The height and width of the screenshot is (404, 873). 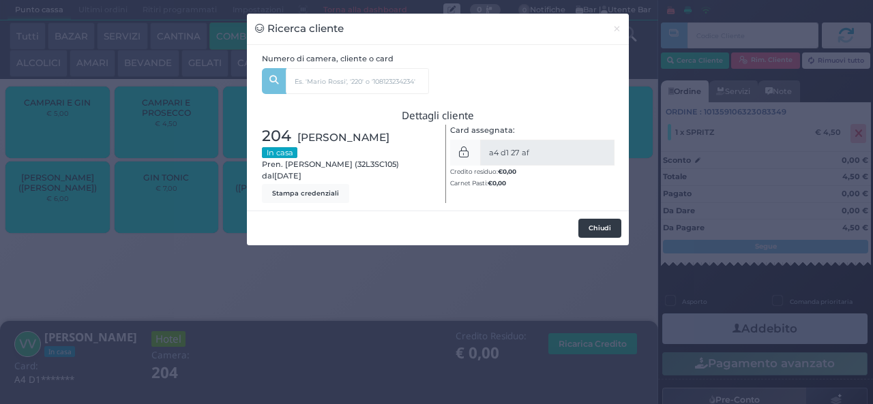 What do you see at coordinates (478, 183) in the screenshot?
I see `small: Carnet Pasti:` at bounding box center [478, 183].